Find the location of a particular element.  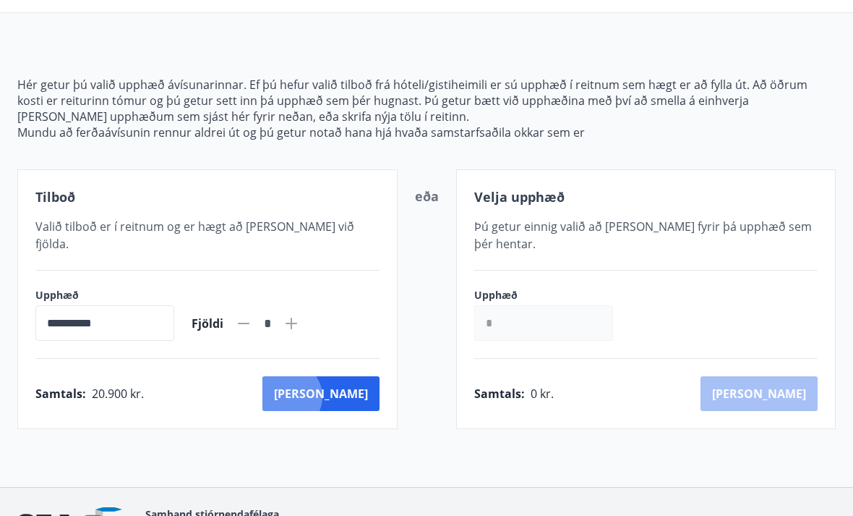

p: Hér getur þú valið upphæð ávísunarinnar. Ef þú hefur valið tilboð frá hóteli/gistiheimili er sú u... is located at coordinates (427, 101).